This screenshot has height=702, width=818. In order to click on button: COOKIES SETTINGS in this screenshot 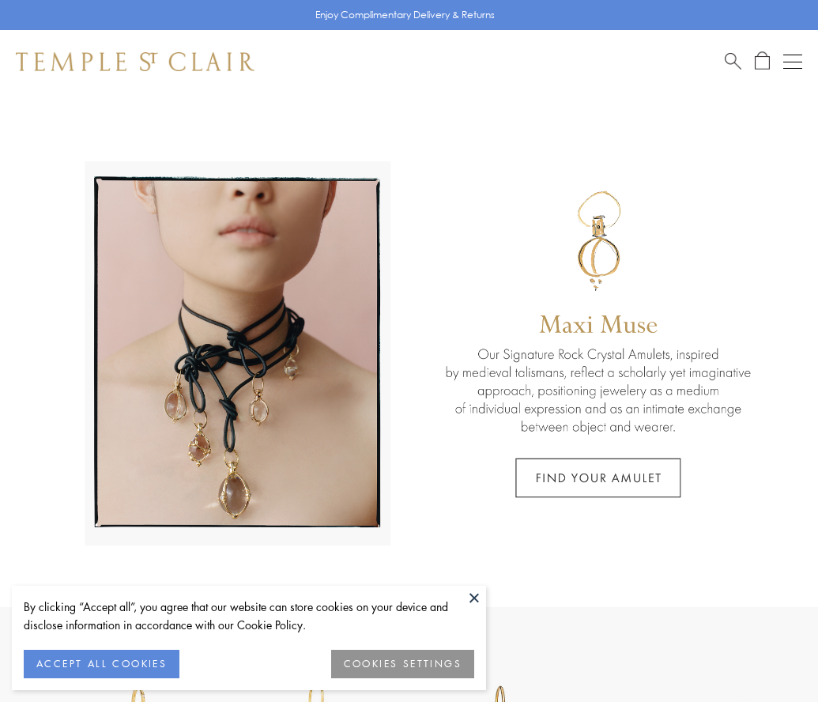, I will do `click(402, 664)`.